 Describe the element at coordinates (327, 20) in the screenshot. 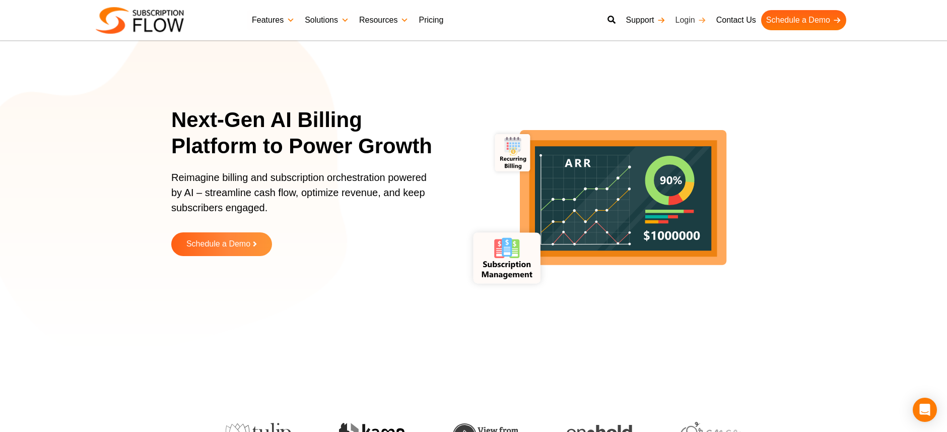

I see `a: Solutions` at that location.